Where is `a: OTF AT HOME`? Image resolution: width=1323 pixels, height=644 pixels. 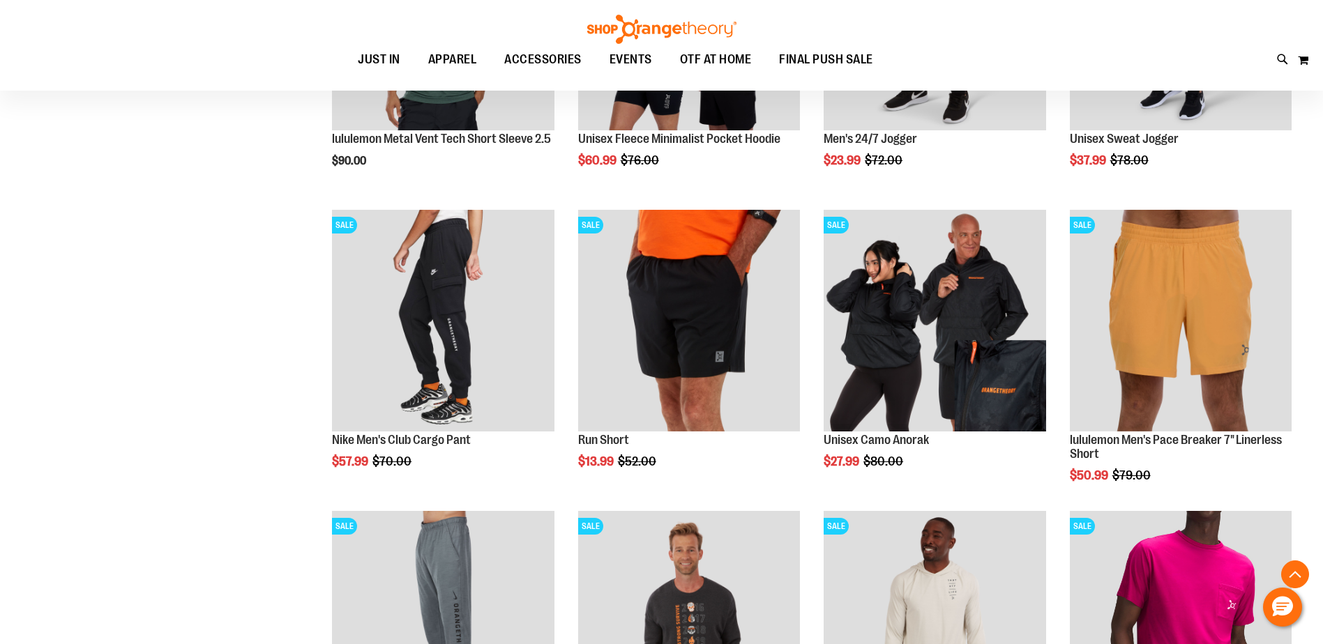 a: OTF AT HOME is located at coordinates (715, 60).